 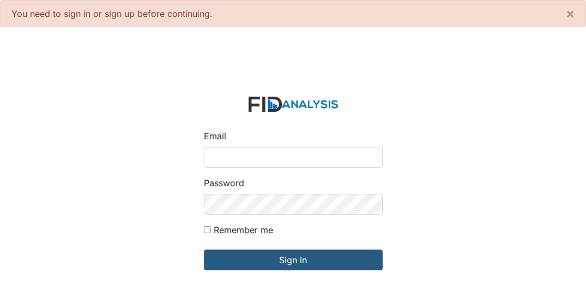 I want to click on img: logo-2fc8c6e3336f68795322cb6e9a2b9007179b544421de10c17bdaae8622450297.svg, so click(x=294, y=104).